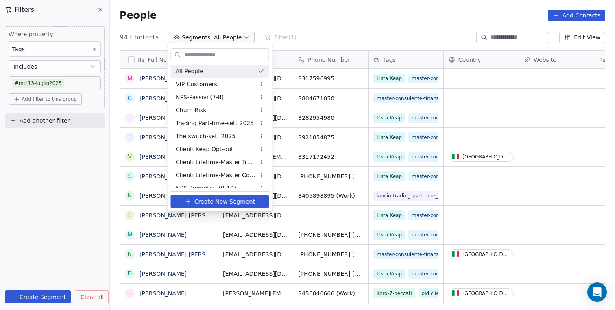  Describe the element at coordinates (196, 84) in the screenshot. I see `span: VIP Customers` at that location.